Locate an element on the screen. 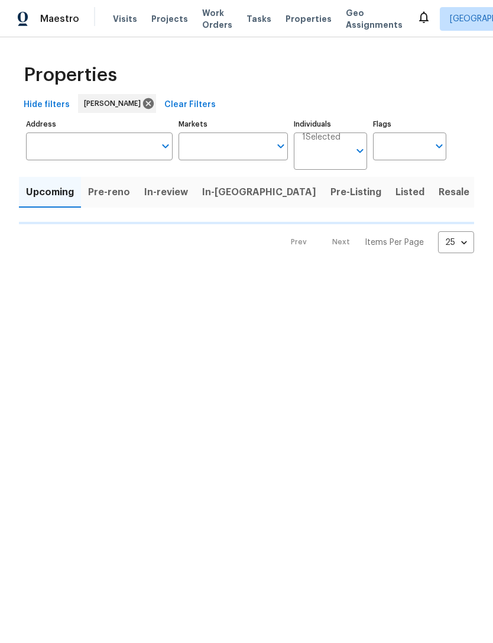  span: In-review is located at coordinates (166, 192).